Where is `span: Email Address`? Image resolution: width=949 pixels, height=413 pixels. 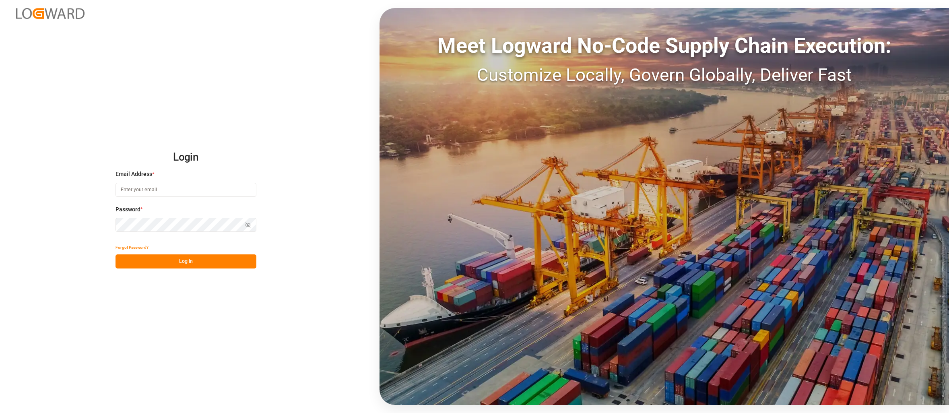
span: Email Address is located at coordinates (134, 174).